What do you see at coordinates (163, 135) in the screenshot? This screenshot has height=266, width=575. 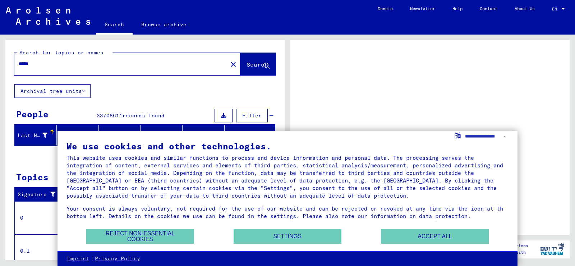 I see `div: Place of Birth` at bounding box center [163, 135].